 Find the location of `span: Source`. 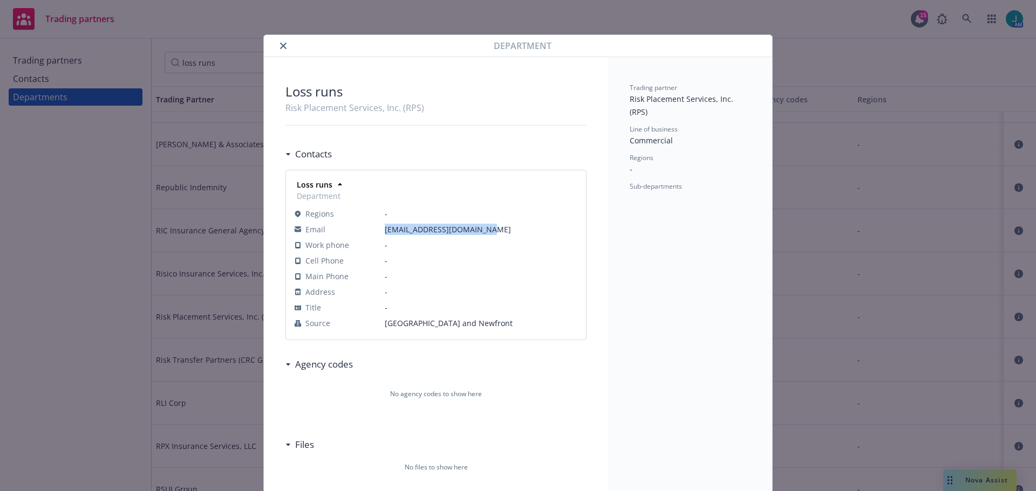

span: Source is located at coordinates (318, 323).